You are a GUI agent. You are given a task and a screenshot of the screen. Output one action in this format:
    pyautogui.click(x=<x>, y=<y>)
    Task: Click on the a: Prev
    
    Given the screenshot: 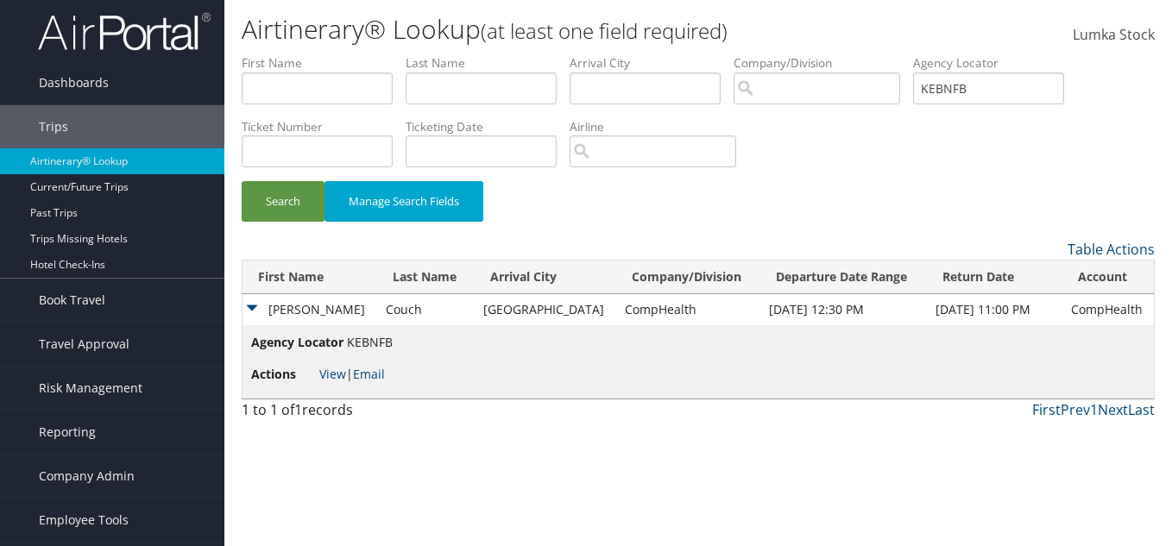 What is the action you would take?
    pyautogui.click(x=1076, y=410)
    